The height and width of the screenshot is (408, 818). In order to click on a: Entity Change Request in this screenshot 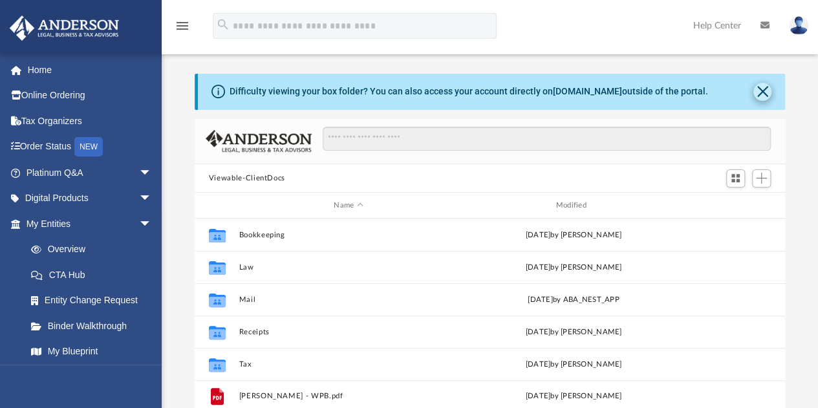, I will do `click(94, 301)`.